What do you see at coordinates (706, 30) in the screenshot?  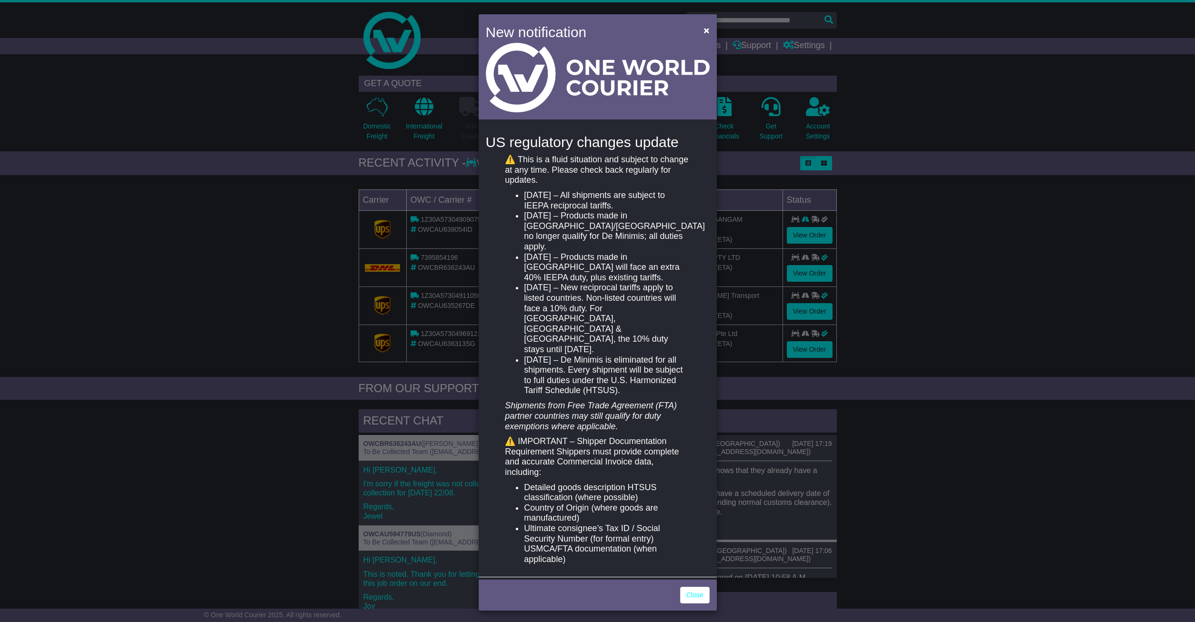 I see `button: Close` at bounding box center [706, 30].